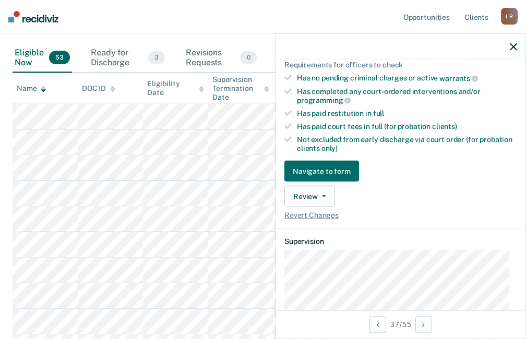 The image size is (526, 339). What do you see at coordinates (407, 113) in the screenshot?
I see `div: Has paid restitution in` at bounding box center [407, 113].